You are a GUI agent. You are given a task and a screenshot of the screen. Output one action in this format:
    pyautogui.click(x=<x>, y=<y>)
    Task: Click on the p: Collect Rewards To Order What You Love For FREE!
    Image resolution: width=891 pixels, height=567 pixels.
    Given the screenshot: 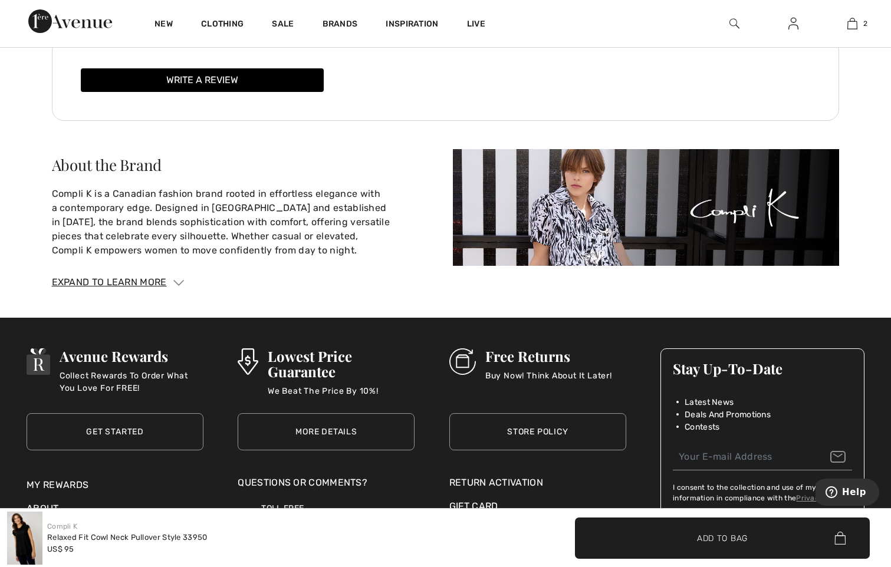 What is the action you would take?
    pyautogui.click(x=131, y=381)
    